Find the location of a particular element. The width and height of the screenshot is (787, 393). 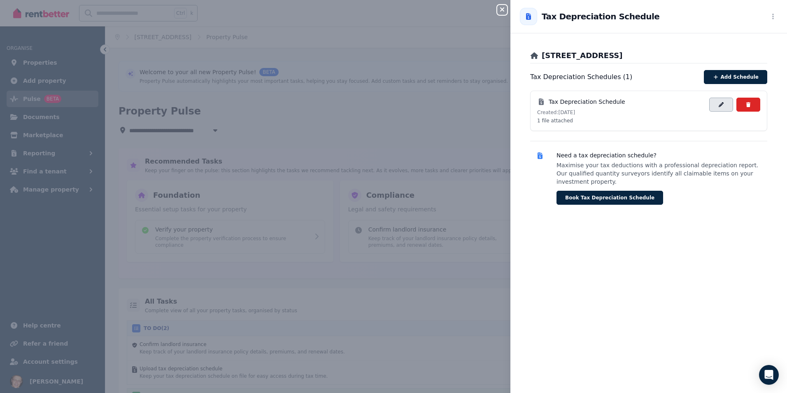

p: Maximise your tax deductions with a professional depreciation report. Our qualified quantity surv... is located at coordinates (662, 173).